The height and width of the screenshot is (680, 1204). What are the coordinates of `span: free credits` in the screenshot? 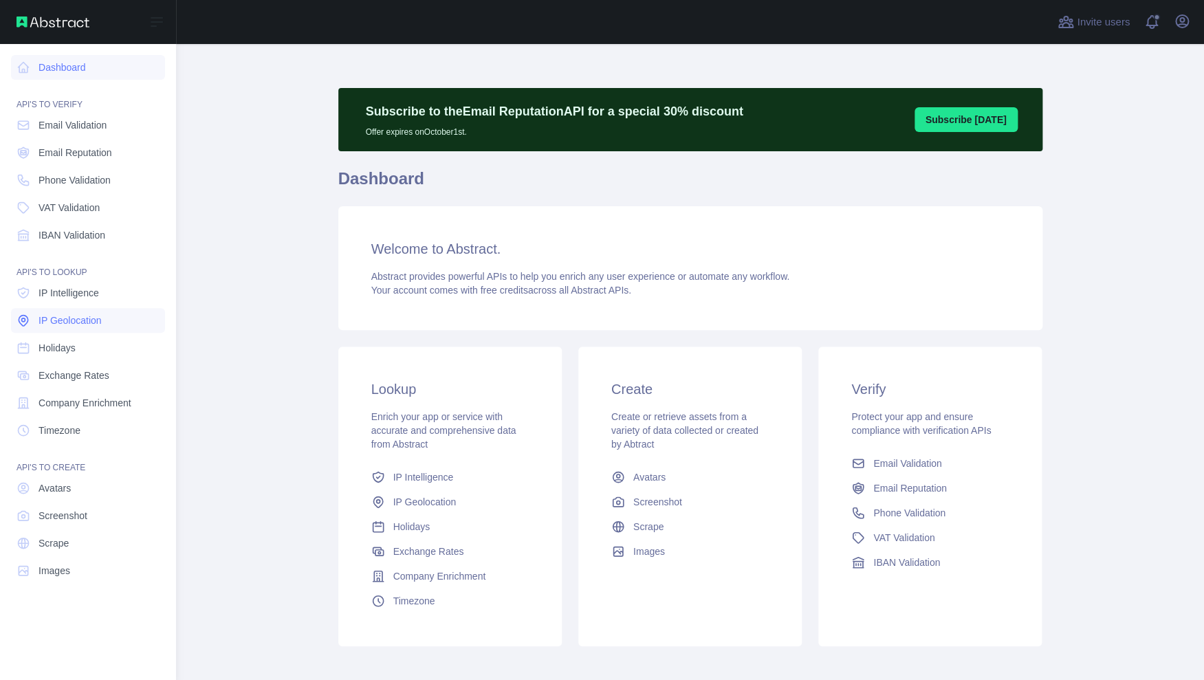 It's located at (504, 290).